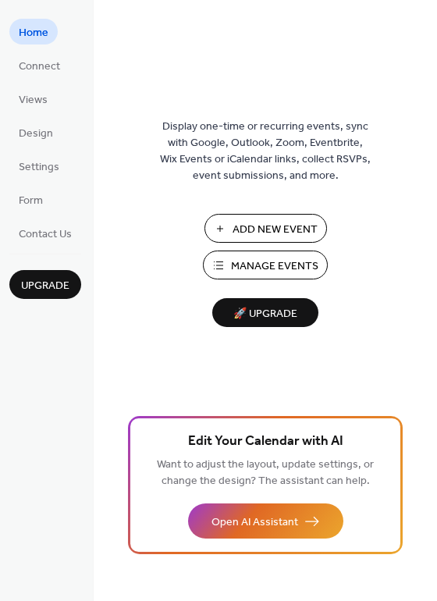 This screenshot has width=437, height=601. What do you see at coordinates (45, 232) in the screenshot?
I see `a: Contact Us` at bounding box center [45, 232].